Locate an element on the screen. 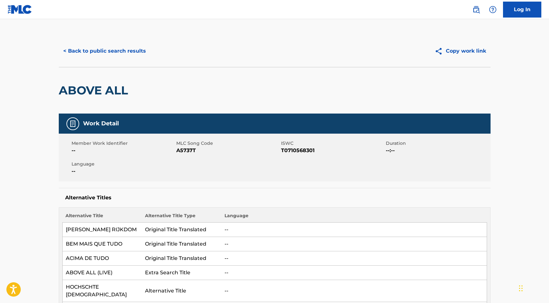  td: ACIMA DE TUDO is located at coordinates (102, 259).